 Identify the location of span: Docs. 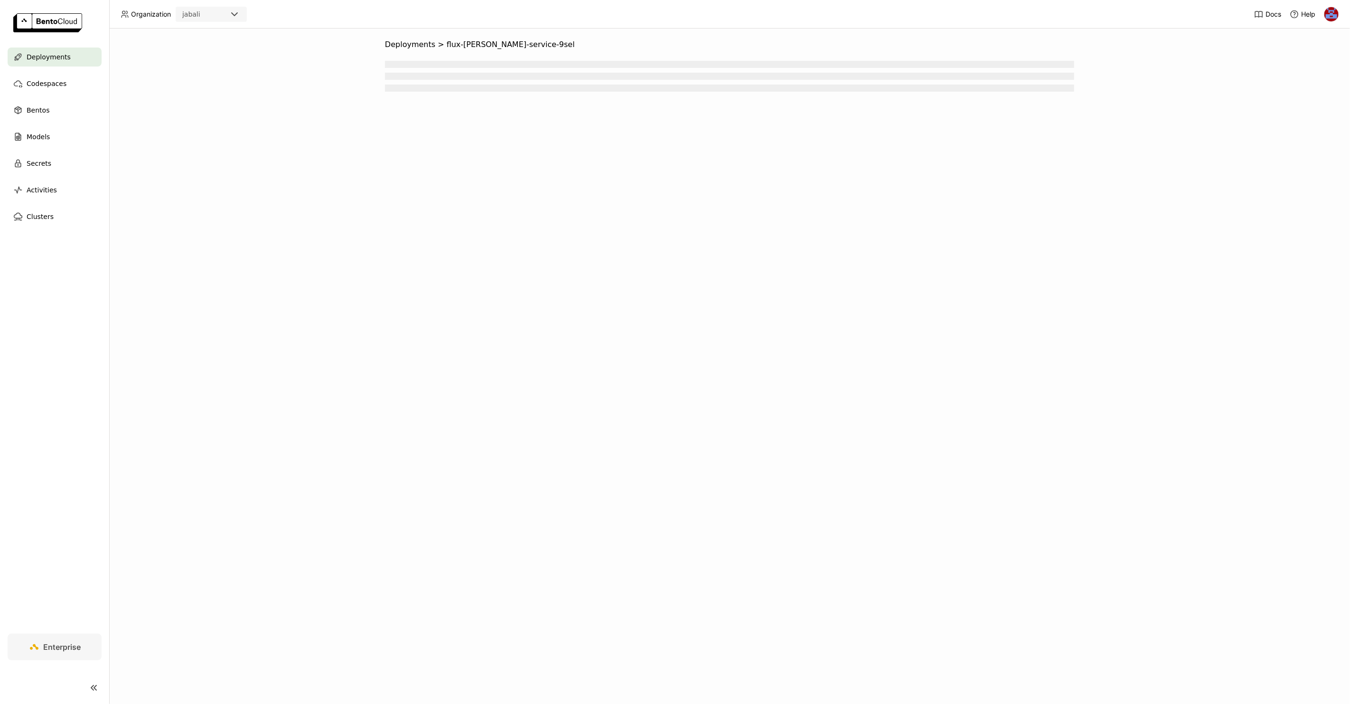
(1273, 14).